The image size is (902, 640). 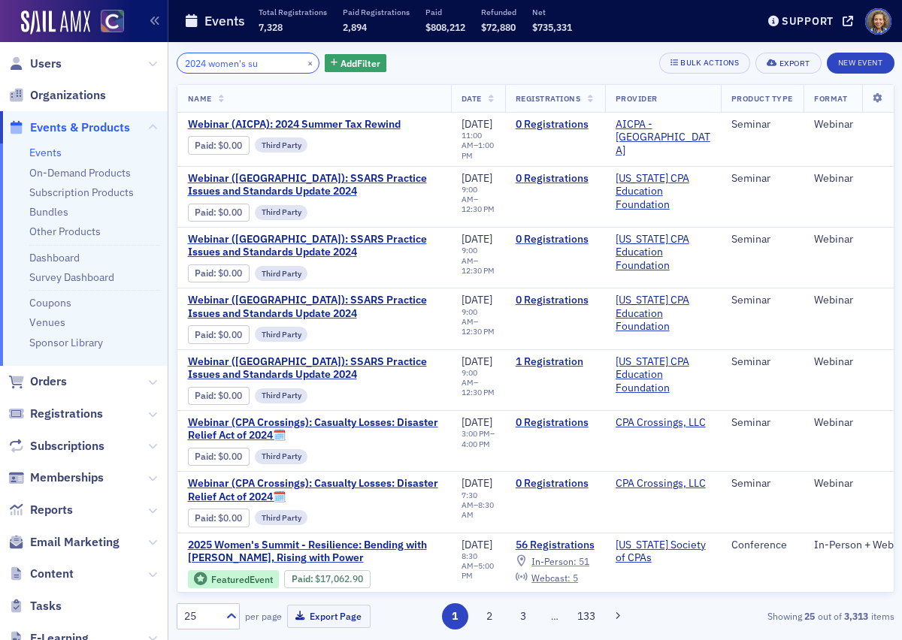 What do you see at coordinates (38, 382) in the screenshot?
I see `a: Orders` at bounding box center [38, 382].